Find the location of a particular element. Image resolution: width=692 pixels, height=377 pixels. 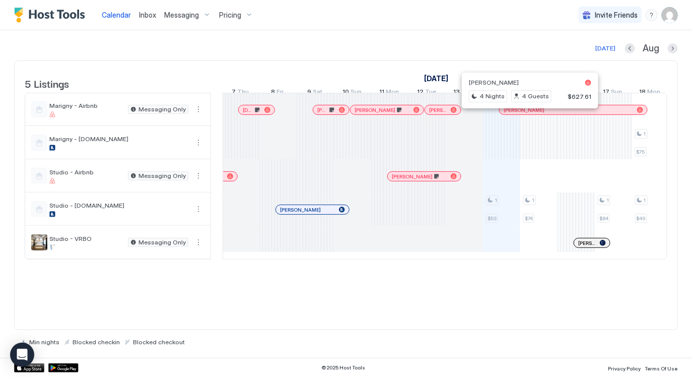

div: listing image is located at coordinates (39, 242).